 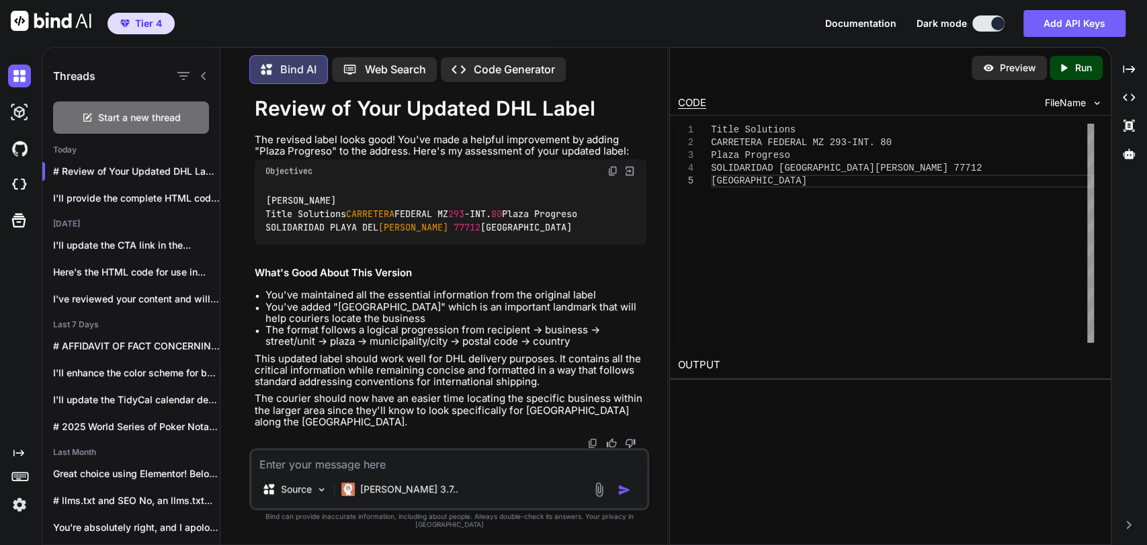 I want to click on button: Documentation, so click(x=861, y=24).